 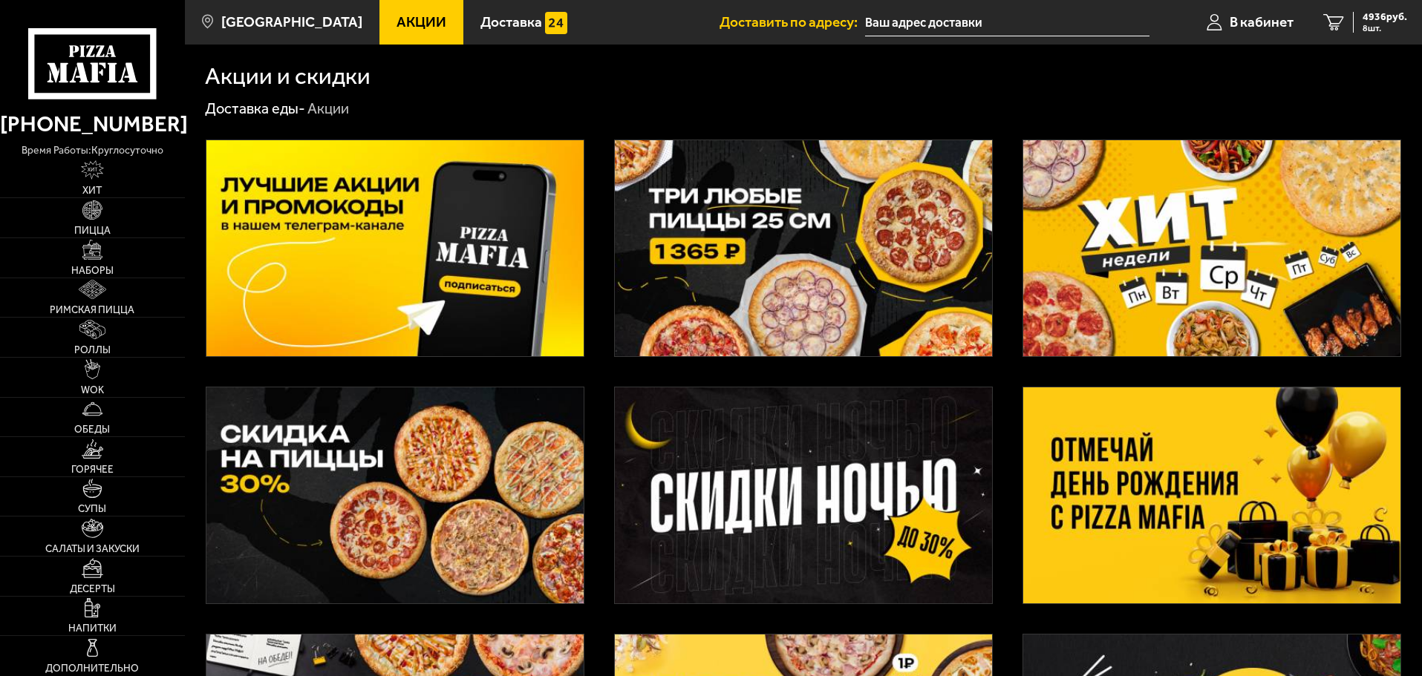 What do you see at coordinates (92, 669) in the screenshot?
I see `span: Дополнительно` at bounding box center [92, 669].